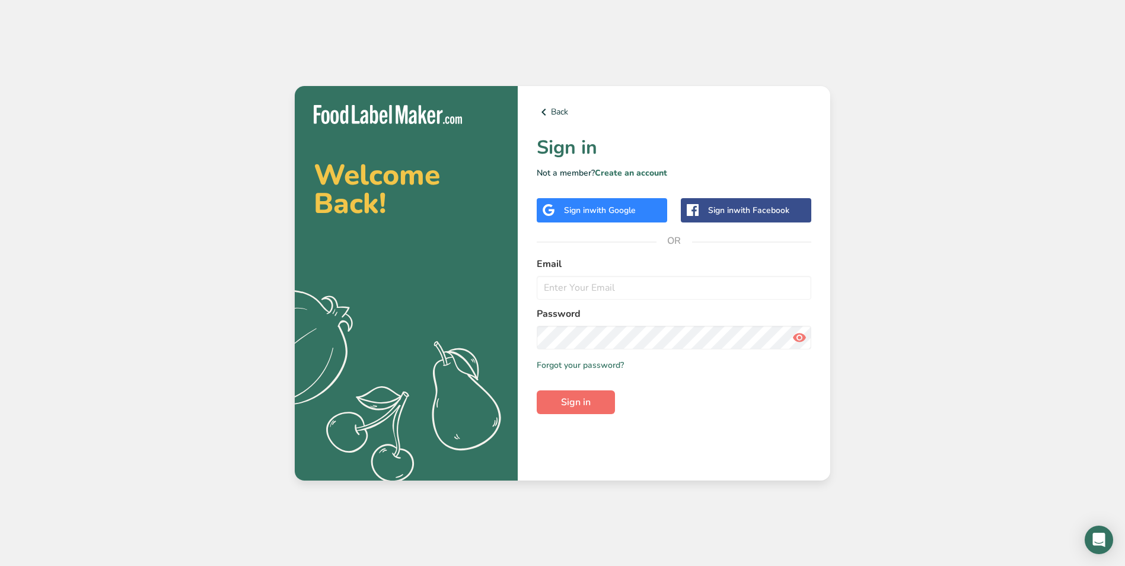  I want to click on h2: Welcome Back!, so click(406, 189).